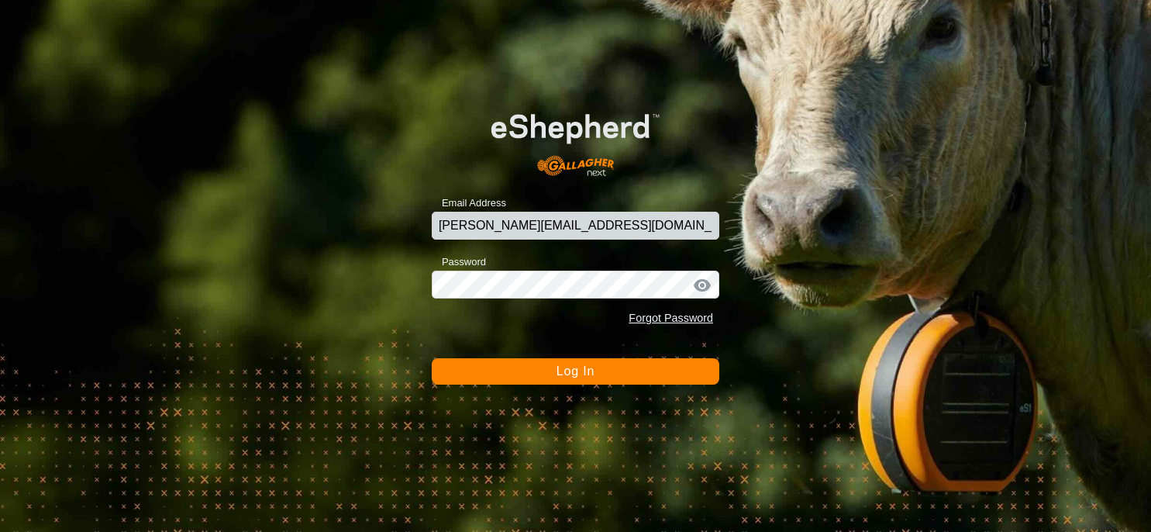 The image size is (1151, 532). What do you see at coordinates (469, 203) in the screenshot?
I see `label: Email Address` at bounding box center [469, 203].